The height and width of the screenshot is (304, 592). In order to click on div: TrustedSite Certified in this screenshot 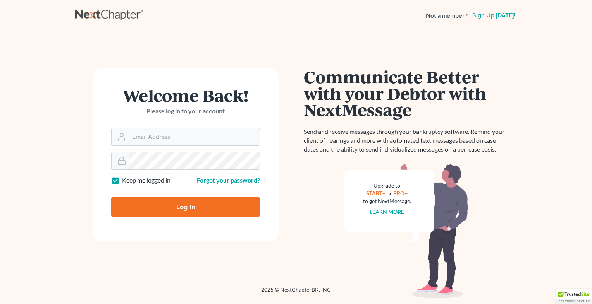, I will do `click(574, 297)`.